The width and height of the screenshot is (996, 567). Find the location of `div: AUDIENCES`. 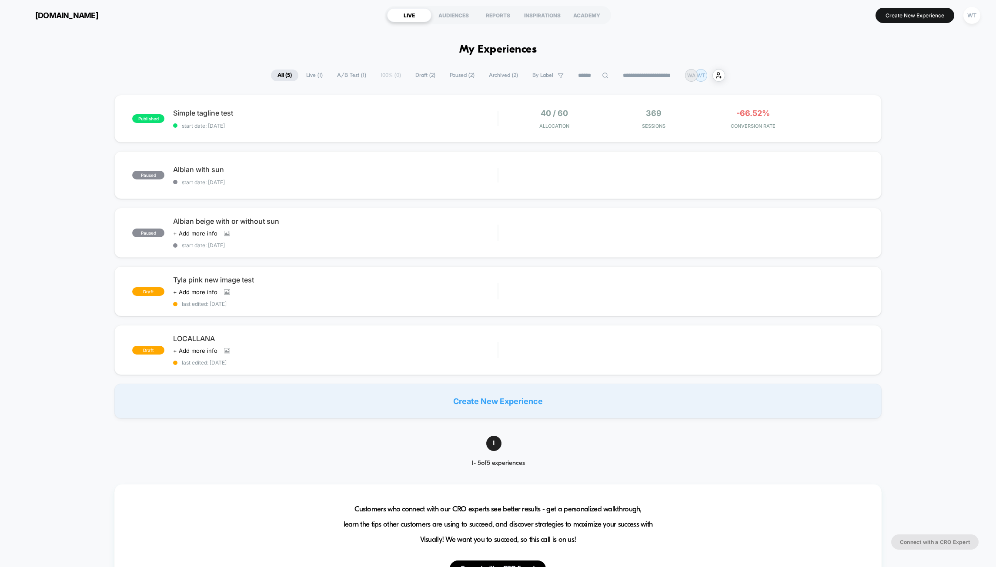

div: AUDIENCES is located at coordinates (453, 15).